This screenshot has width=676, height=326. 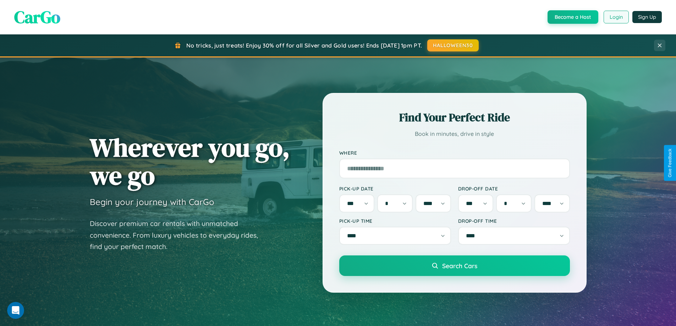 What do you see at coordinates (178, 235) in the screenshot?
I see `p: Discover premium car rentals with unmatched convenience. From luxury vehicles to everyday rides, ...` at bounding box center [178, 235].